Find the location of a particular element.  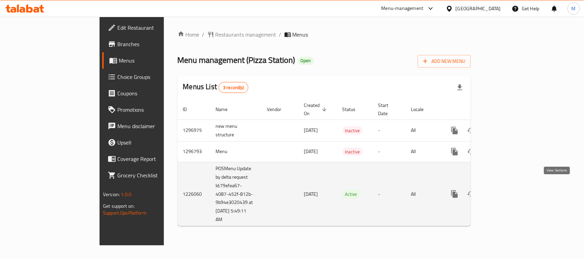

span: Coupons is located at coordinates (154, 93).